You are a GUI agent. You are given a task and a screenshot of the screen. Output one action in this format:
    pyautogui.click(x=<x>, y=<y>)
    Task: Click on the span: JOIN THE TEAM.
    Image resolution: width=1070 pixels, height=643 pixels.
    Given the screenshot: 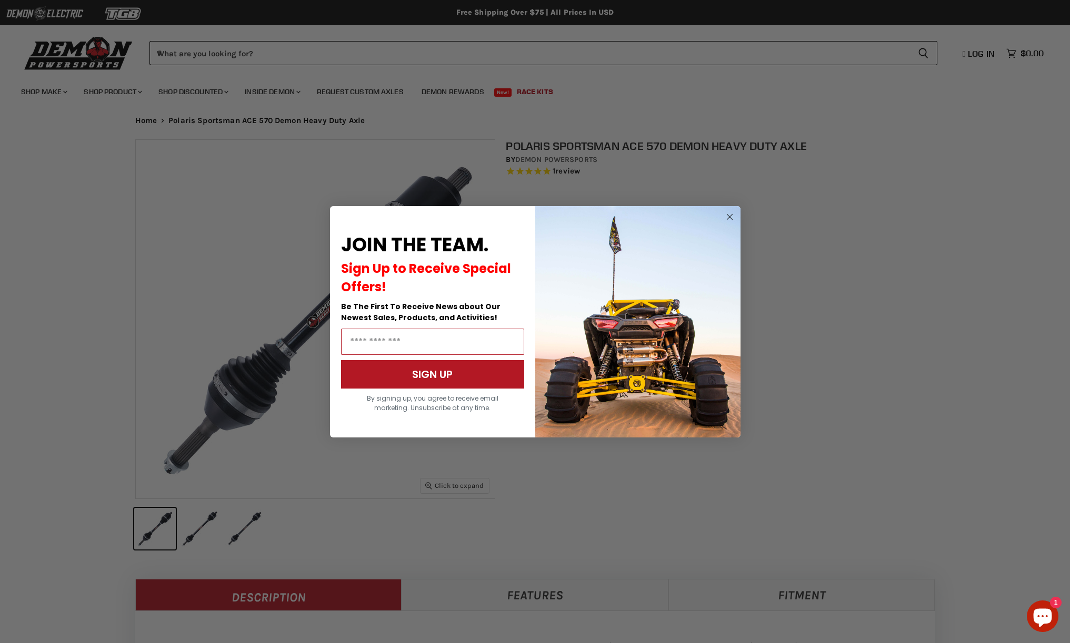 What is the action you would take?
    pyautogui.click(x=415, y=245)
    